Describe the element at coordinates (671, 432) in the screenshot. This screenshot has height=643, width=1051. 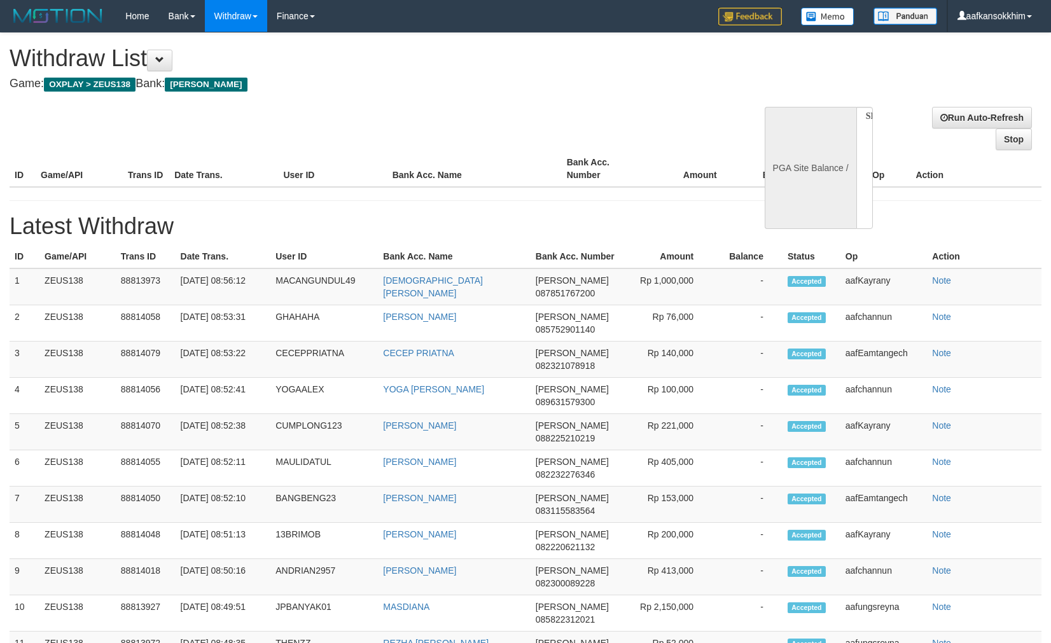
I see `td: Rp 221,000` at that location.